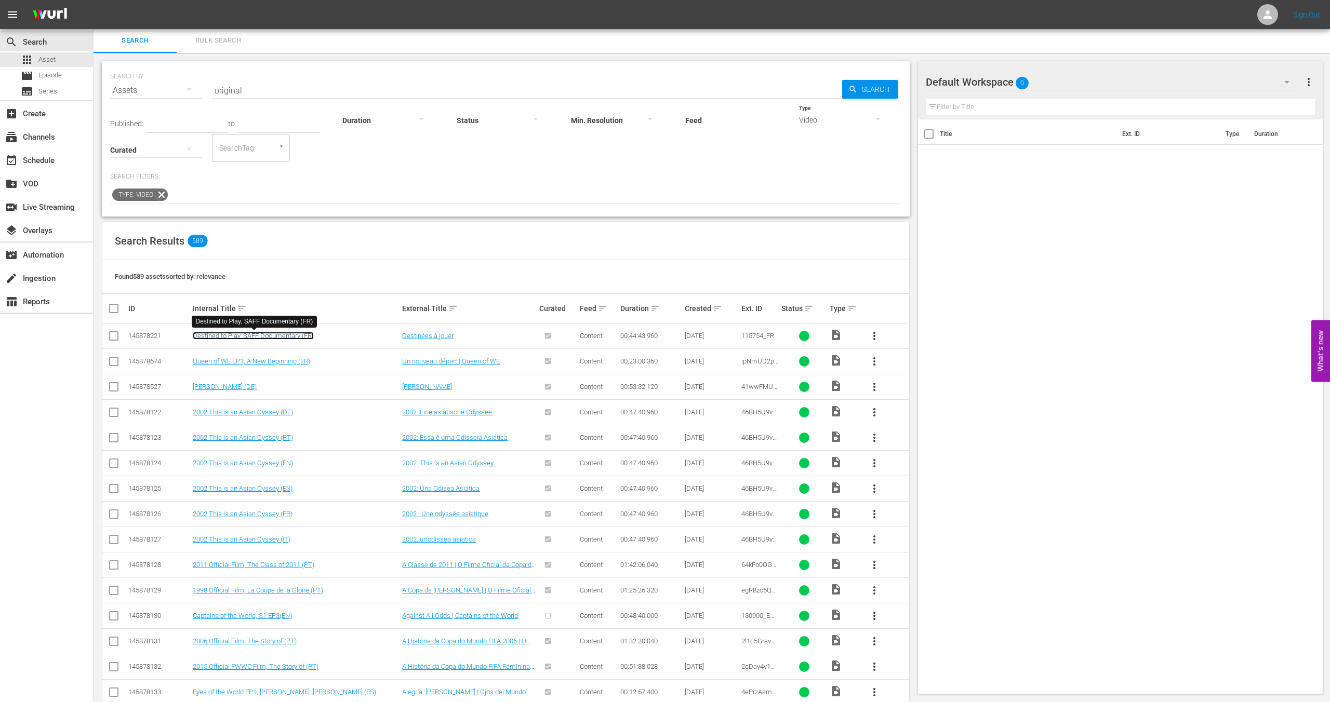  What do you see at coordinates (760, 649) in the screenshot?
I see `span: 2l1c5GrsvLoQiF50GQovaC_POR` at bounding box center [760, 649].